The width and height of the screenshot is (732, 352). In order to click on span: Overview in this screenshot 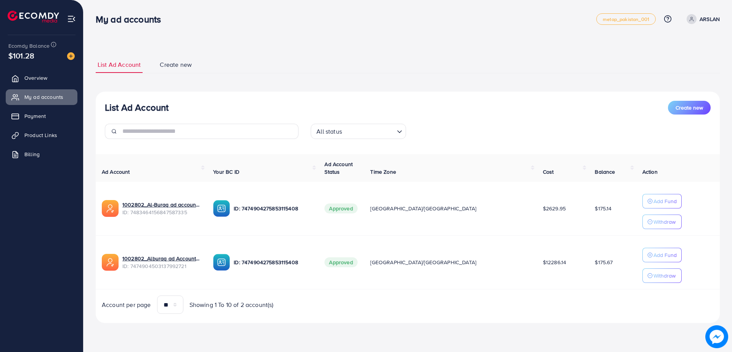, I will do `click(36, 78)`.